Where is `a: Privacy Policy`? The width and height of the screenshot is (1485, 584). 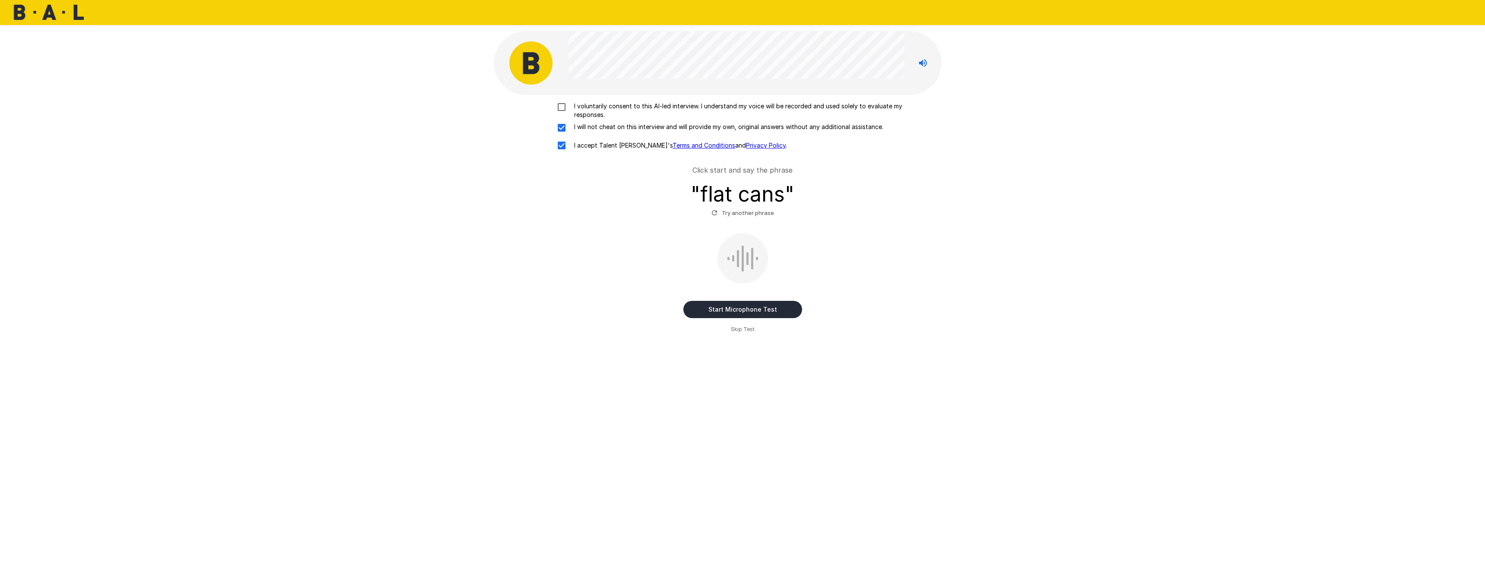
a: Privacy Policy is located at coordinates (766, 145).